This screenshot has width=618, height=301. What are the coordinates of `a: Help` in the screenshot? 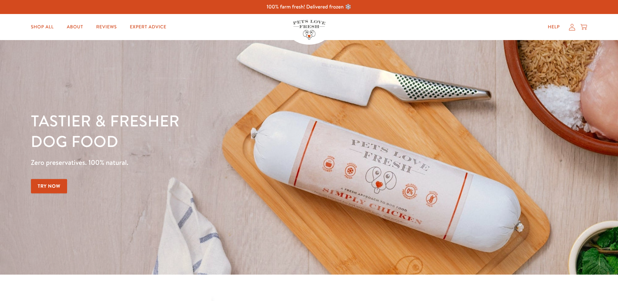 It's located at (554, 27).